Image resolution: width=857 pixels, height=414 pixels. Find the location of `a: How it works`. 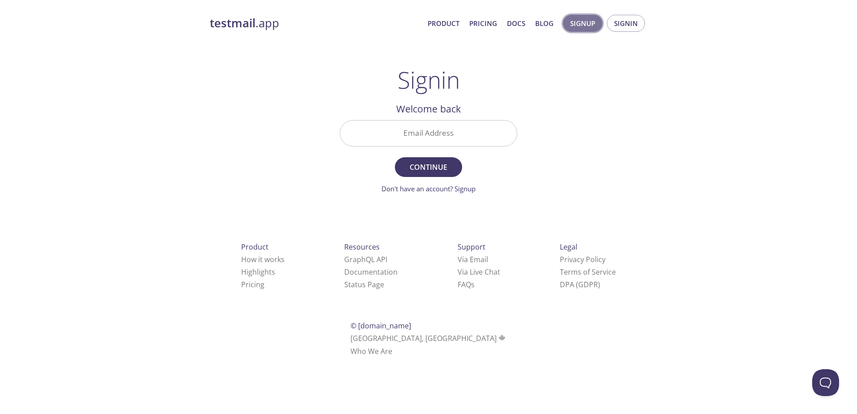

a: How it works is located at coordinates (263, 260).